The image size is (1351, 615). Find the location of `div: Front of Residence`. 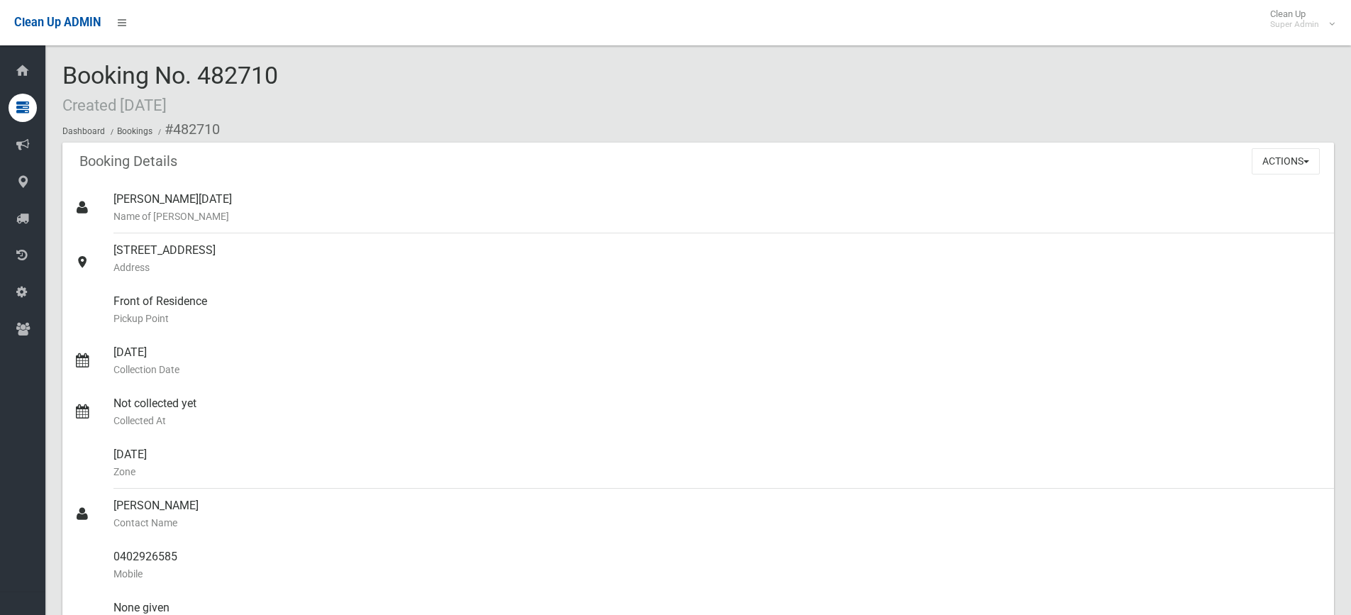

div: Front of Residence is located at coordinates (718, 310).